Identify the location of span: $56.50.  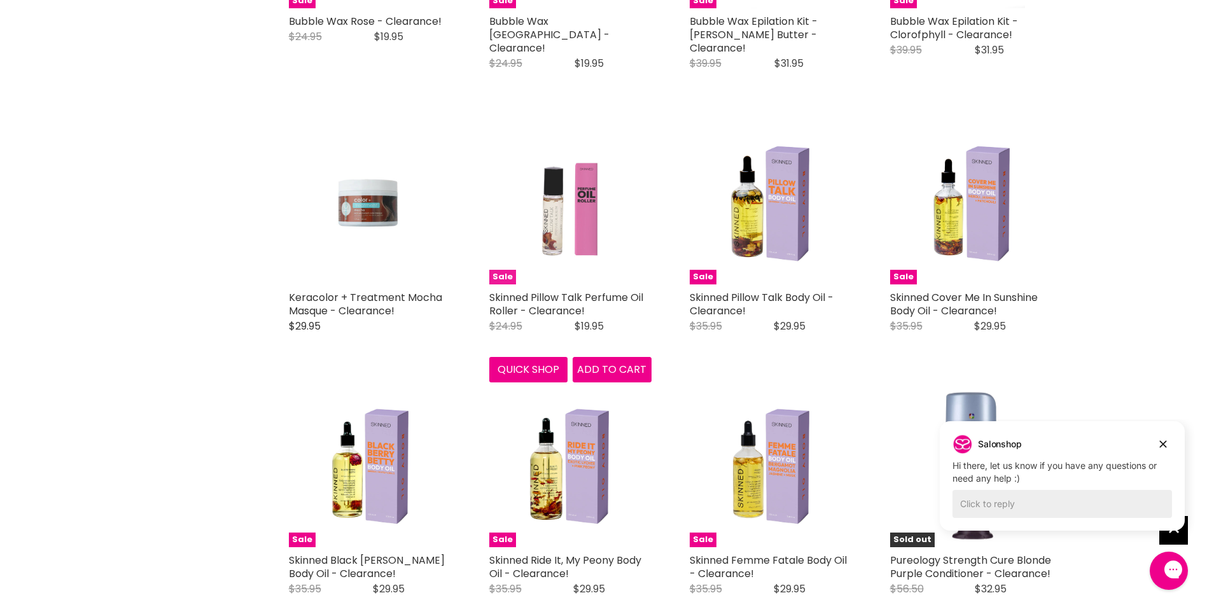
(907, 588).